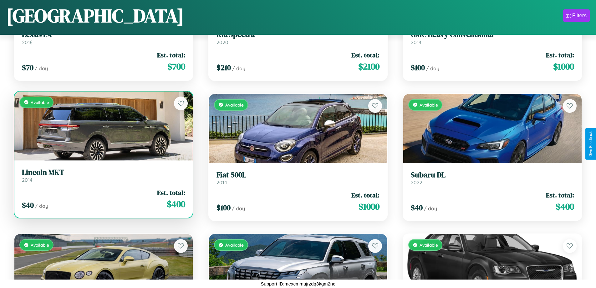 The width and height of the screenshot is (596, 288). Describe the element at coordinates (298, 283) in the screenshot. I see `p: Support ID: mexcmmujrzdq3kgm2nc` at that location.